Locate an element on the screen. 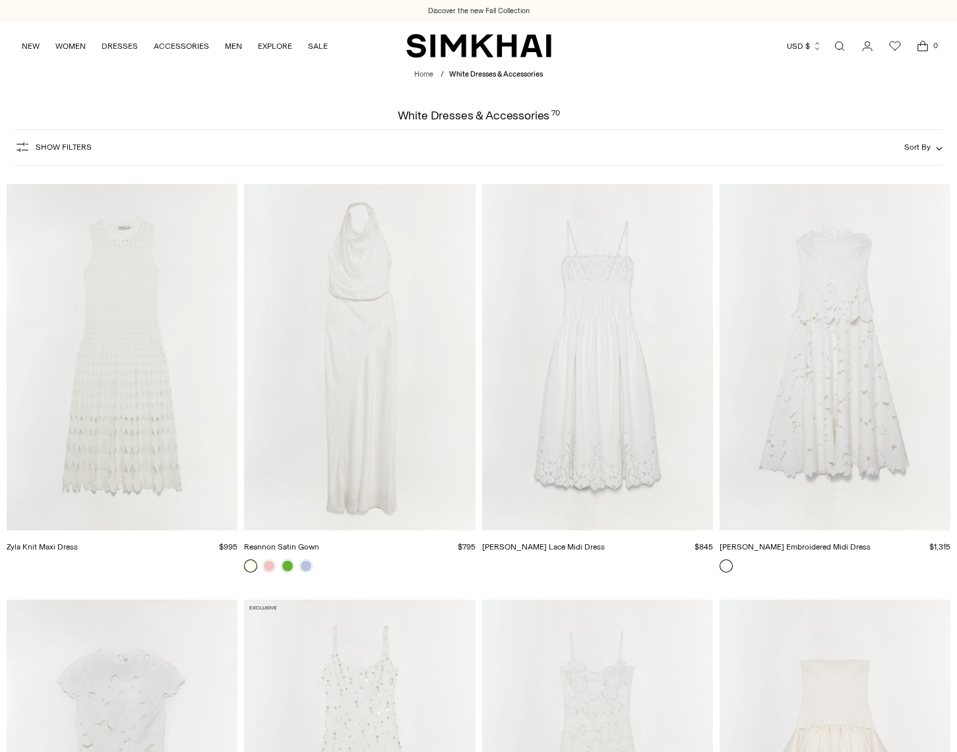 The height and width of the screenshot is (752, 957). div: 70 is located at coordinates (555, 115).